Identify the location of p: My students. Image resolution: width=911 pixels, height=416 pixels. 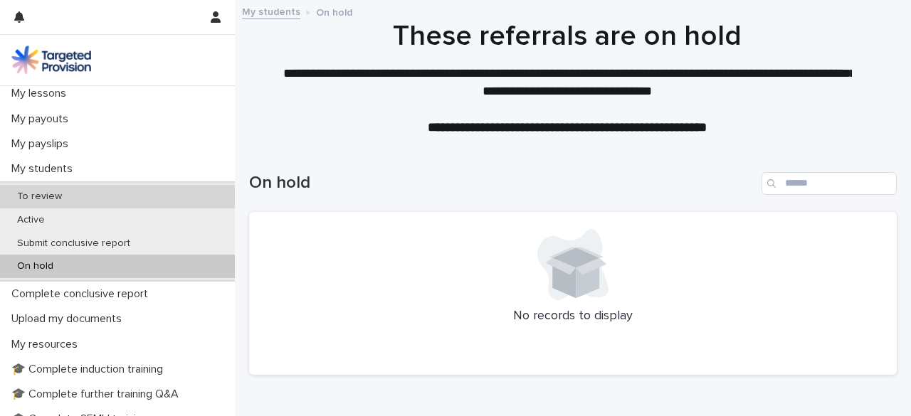
(45, 169).